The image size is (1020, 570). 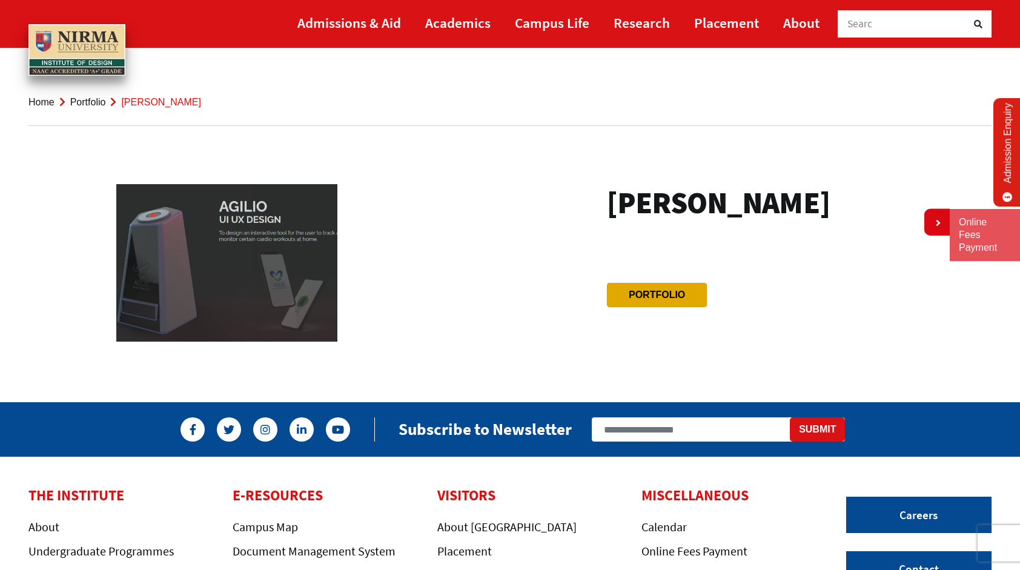 What do you see at coordinates (664, 527) in the screenshot?
I see `a: Calendar` at bounding box center [664, 527].